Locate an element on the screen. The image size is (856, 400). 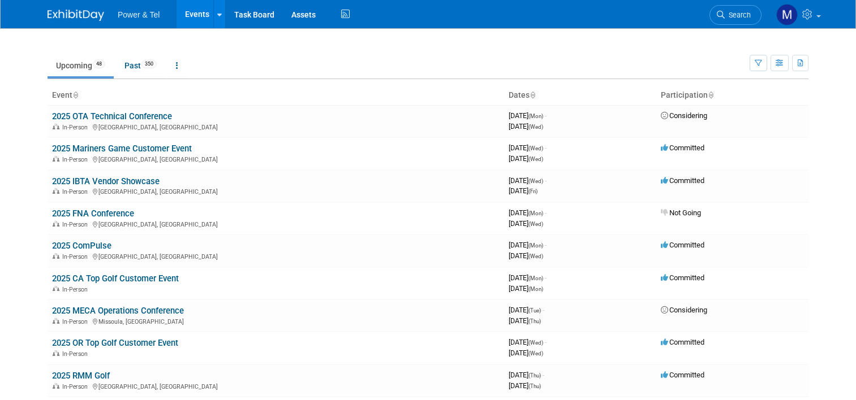
a: 2025 Mariners Game Customer Event is located at coordinates (122, 149).